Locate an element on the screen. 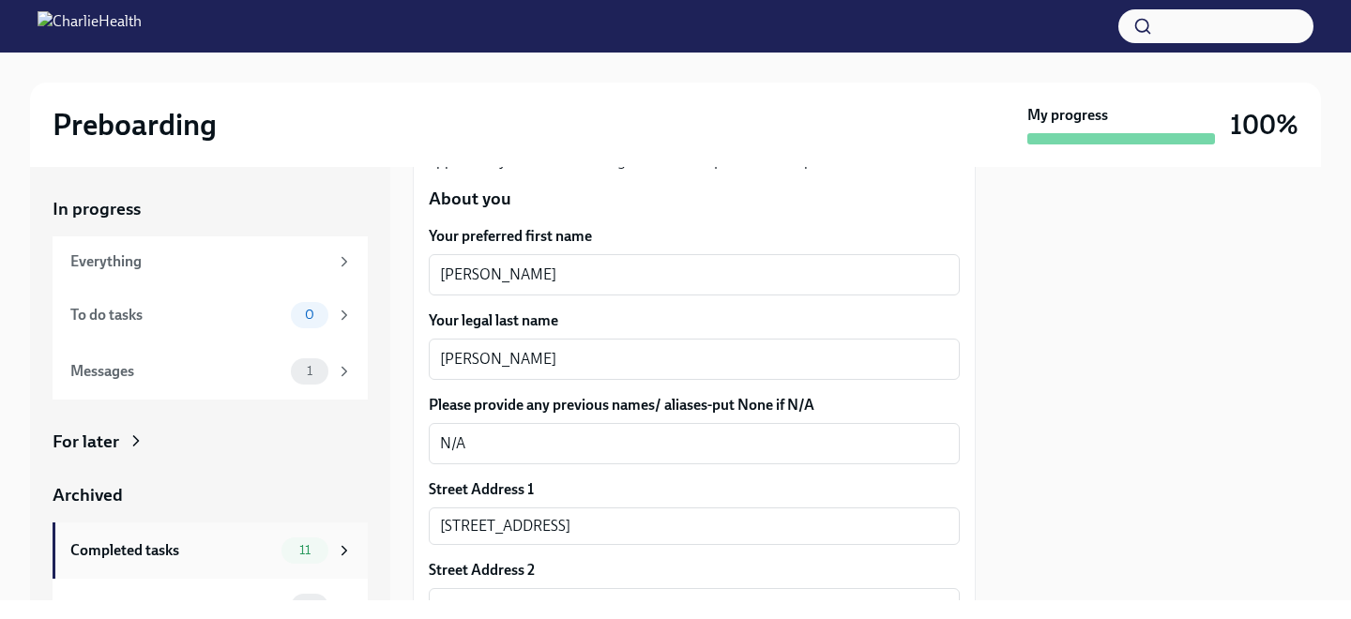 This screenshot has height=619, width=1351. a: Completed tasks11 is located at coordinates (210, 551).